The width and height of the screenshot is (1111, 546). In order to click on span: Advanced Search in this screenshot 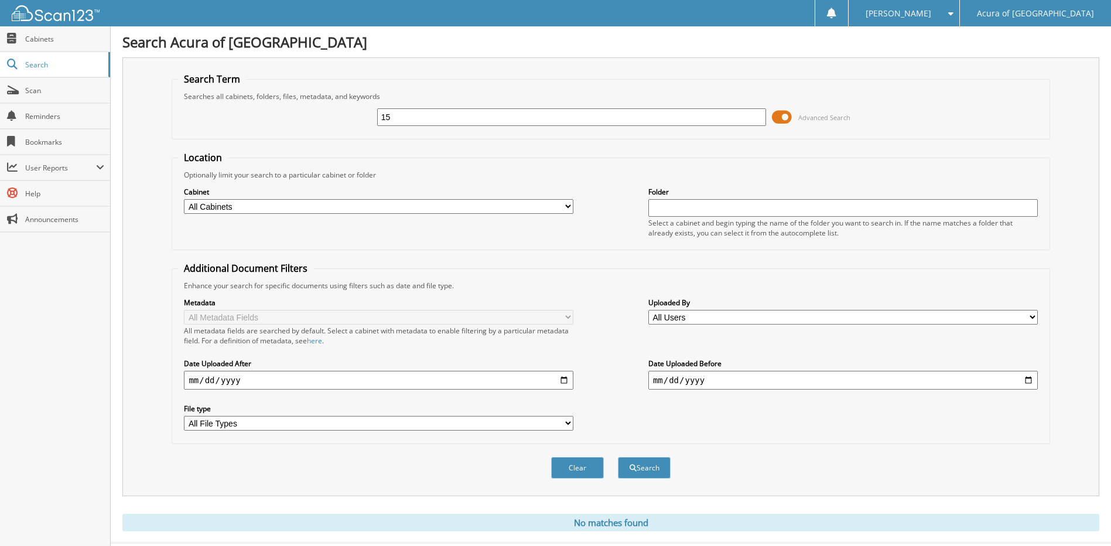, I will do `click(824, 117)`.